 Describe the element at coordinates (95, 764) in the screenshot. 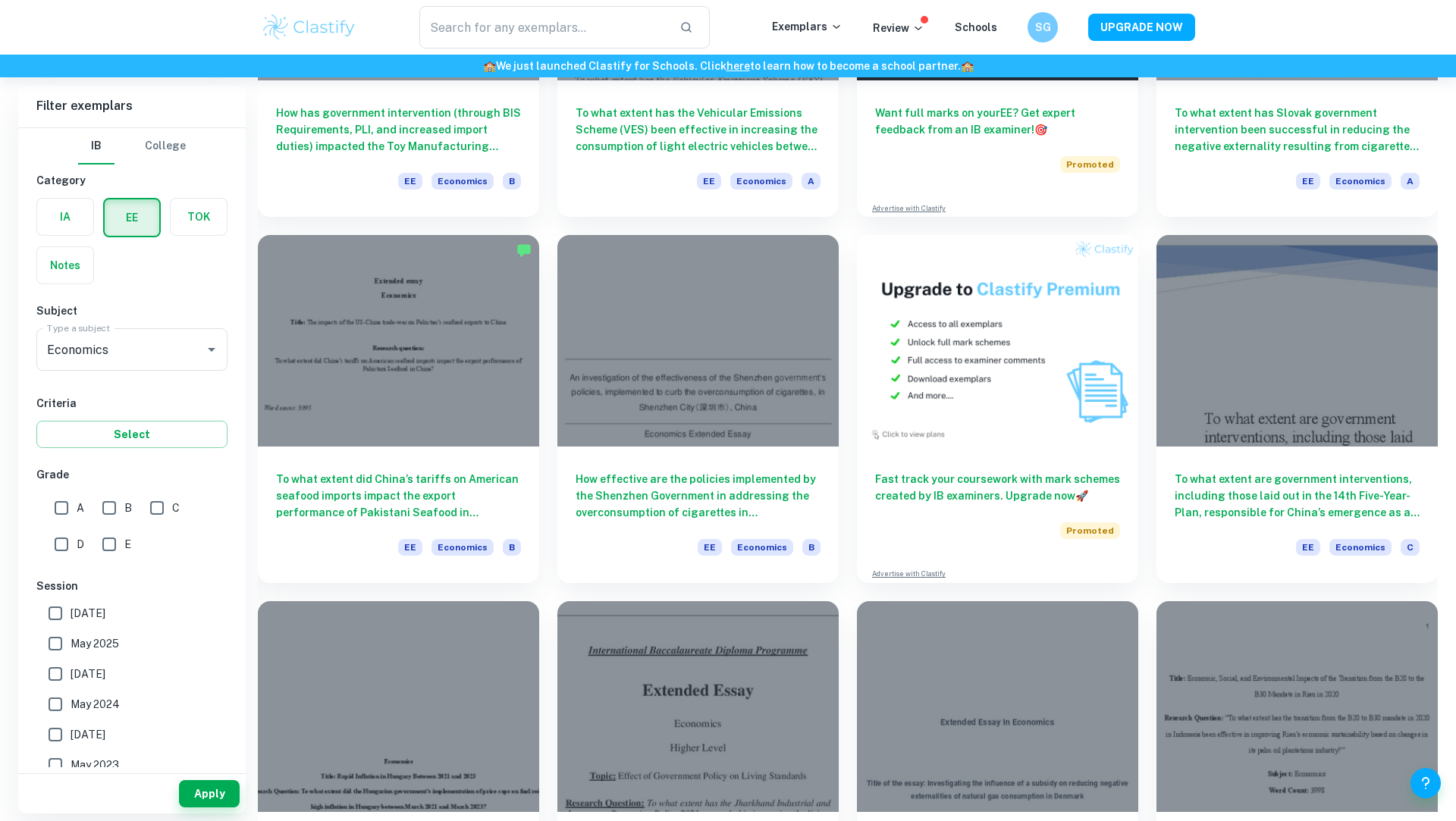

I see `span: May 2023` at that location.